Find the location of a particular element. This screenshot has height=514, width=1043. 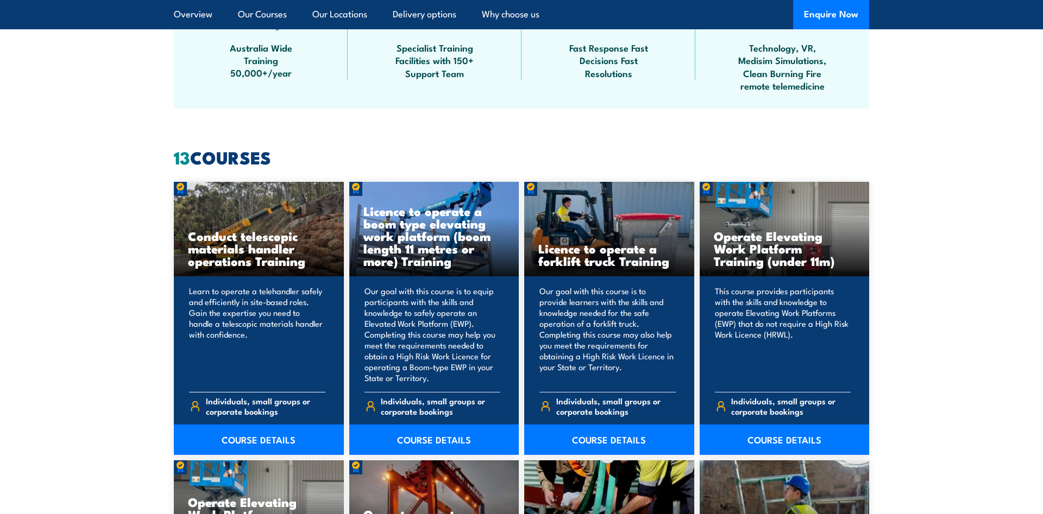

p: Our goal with this course is to provide learners with the skills and knowledge needed for the saf... is located at coordinates (607, 334).